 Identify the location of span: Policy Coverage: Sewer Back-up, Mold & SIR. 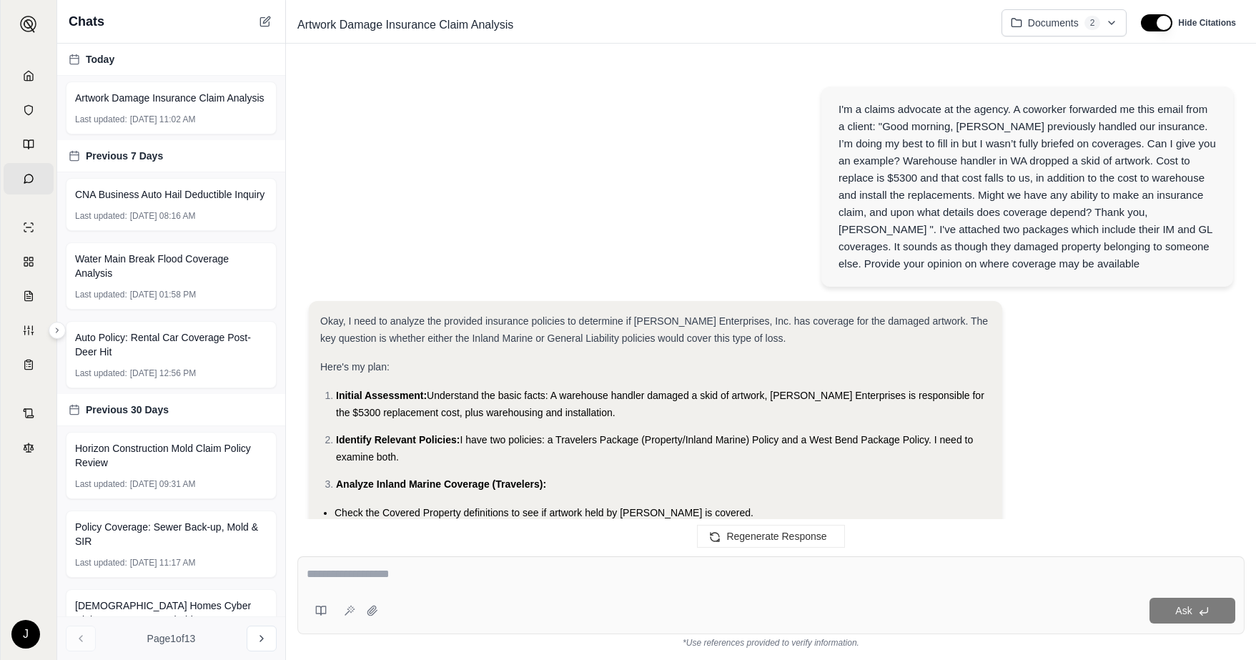
(171, 534).